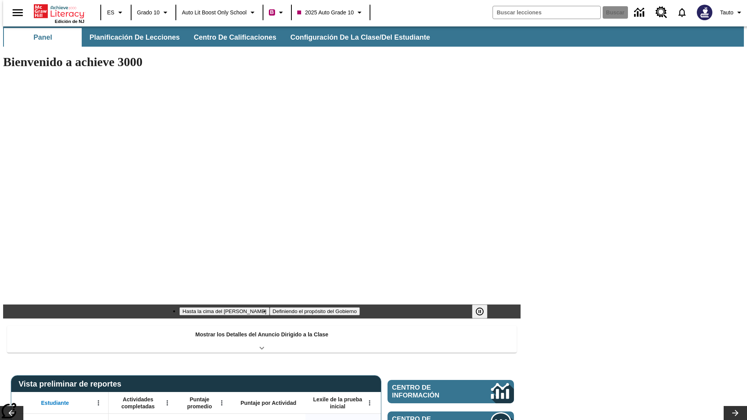 The image size is (747, 420). Describe the element at coordinates (153, 12) in the screenshot. I see `button: Grado: Grado 10, Elige un grado` at that location.